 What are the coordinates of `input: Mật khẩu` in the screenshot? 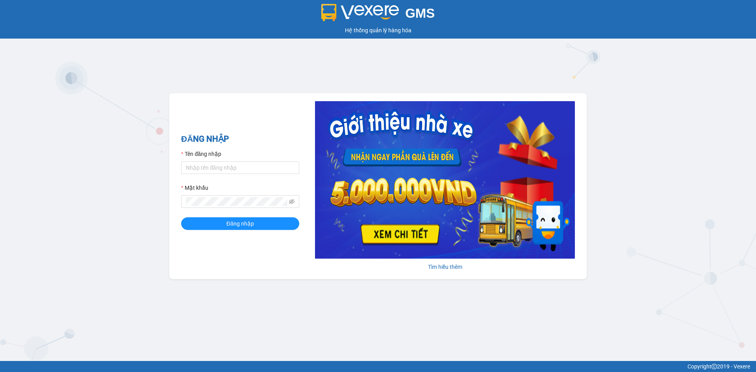 It's located at (237, 202).